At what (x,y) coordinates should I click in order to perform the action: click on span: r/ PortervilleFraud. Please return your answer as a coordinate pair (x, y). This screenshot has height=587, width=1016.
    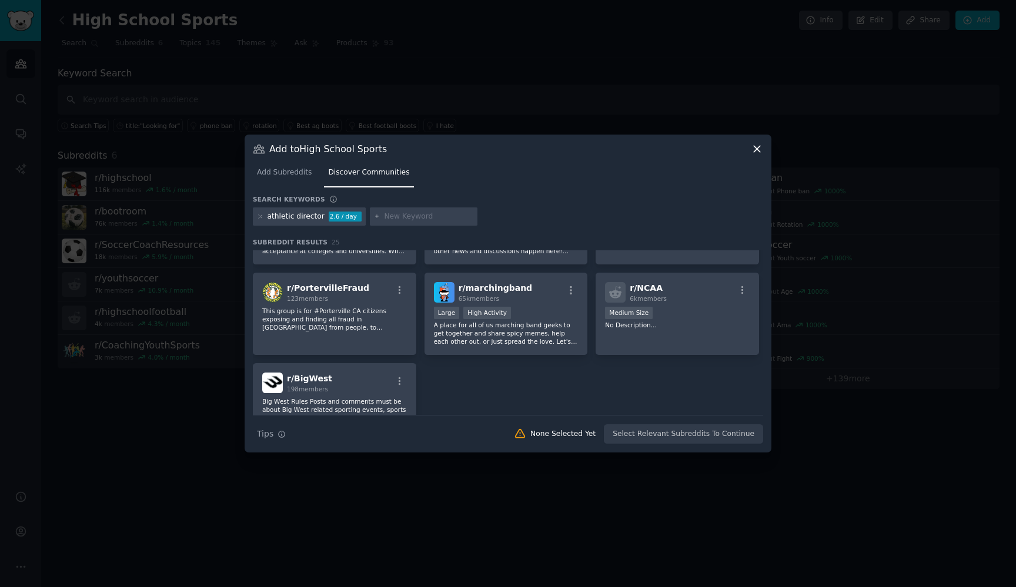
    Looking at the image, I should click on (328, 288).